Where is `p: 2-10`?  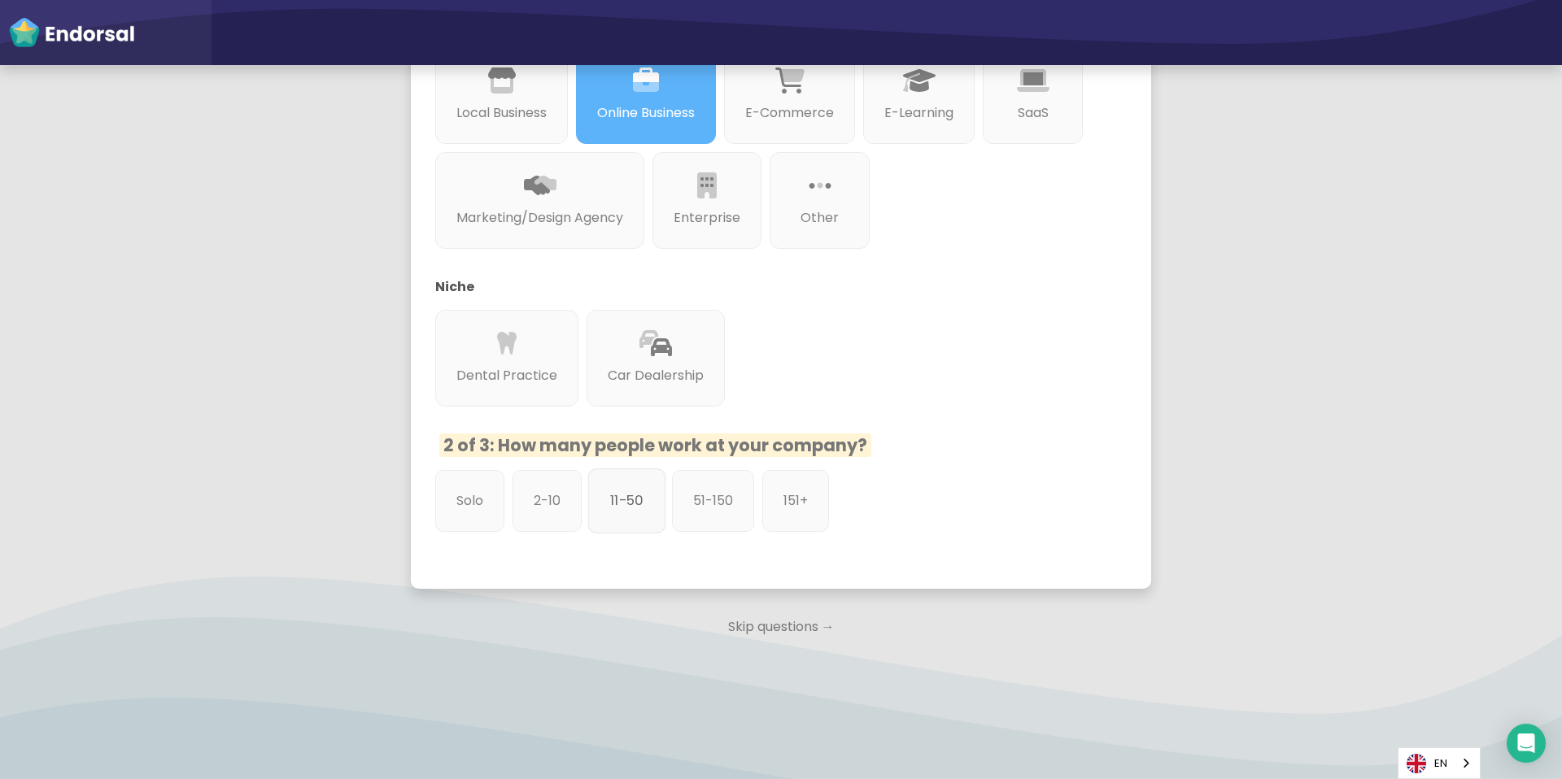 p: 2-10 is located at coordinates (547, 501).